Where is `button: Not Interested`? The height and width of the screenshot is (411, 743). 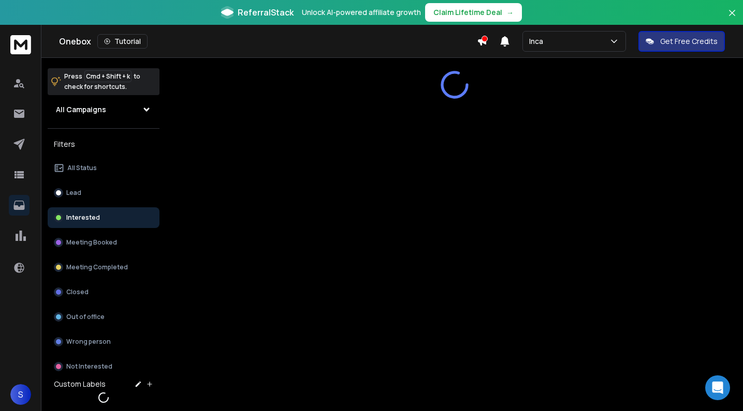 button: Not Interested is located at coordinates (104, 367).